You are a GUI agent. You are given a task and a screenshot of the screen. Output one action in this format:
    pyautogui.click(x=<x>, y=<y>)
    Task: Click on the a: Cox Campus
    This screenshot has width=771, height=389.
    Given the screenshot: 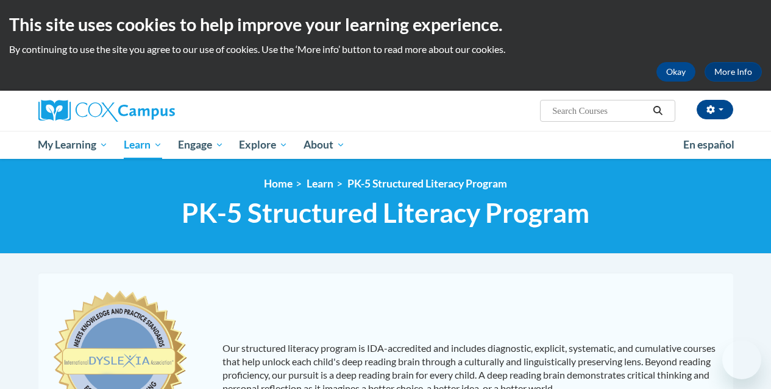 What is the action you would take?
    pyautogui.click(x=148, y=111)
    